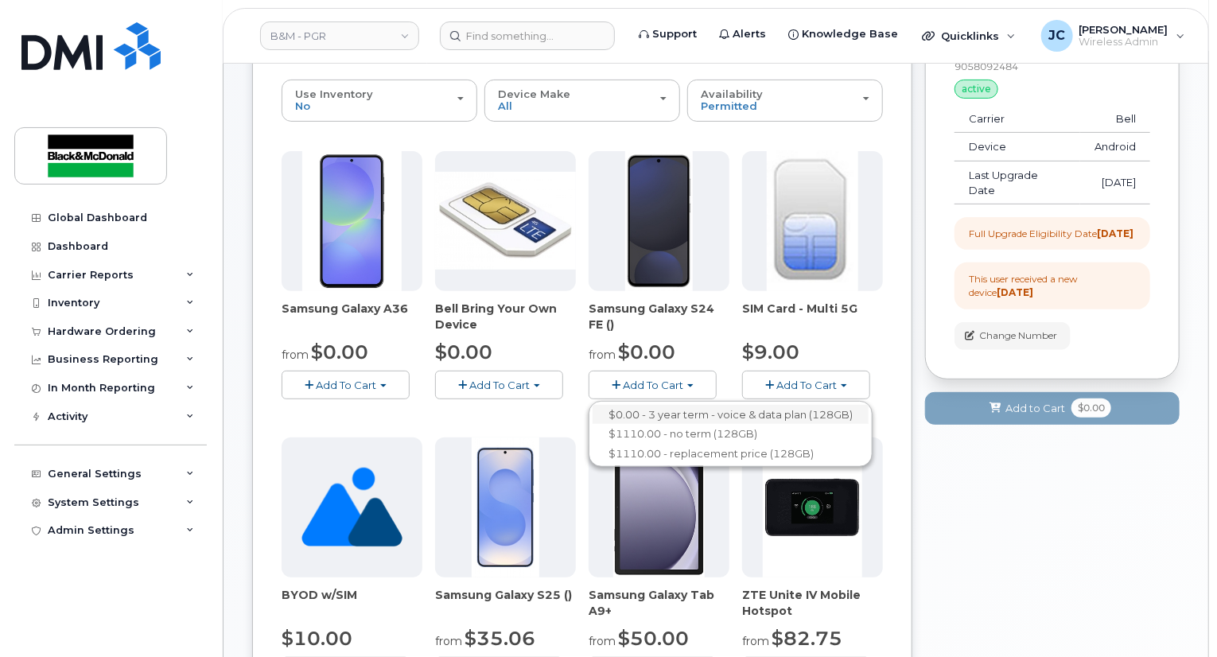  What do you see at coordinates (659, 603) in the screenshot?
I see `div: Samsung Galaxy Tab A9+` at bounding box center [659, 603].